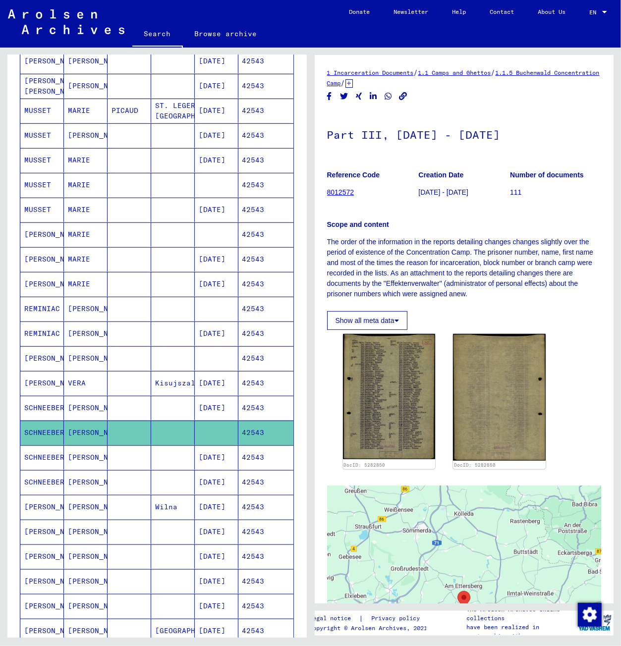 Image resolution: width=621 pixels, height=646 pixels. What do you see at coordinates (403, 96) in the screenshot?
I see `button: Copy link` at bounding box center [403, 96].